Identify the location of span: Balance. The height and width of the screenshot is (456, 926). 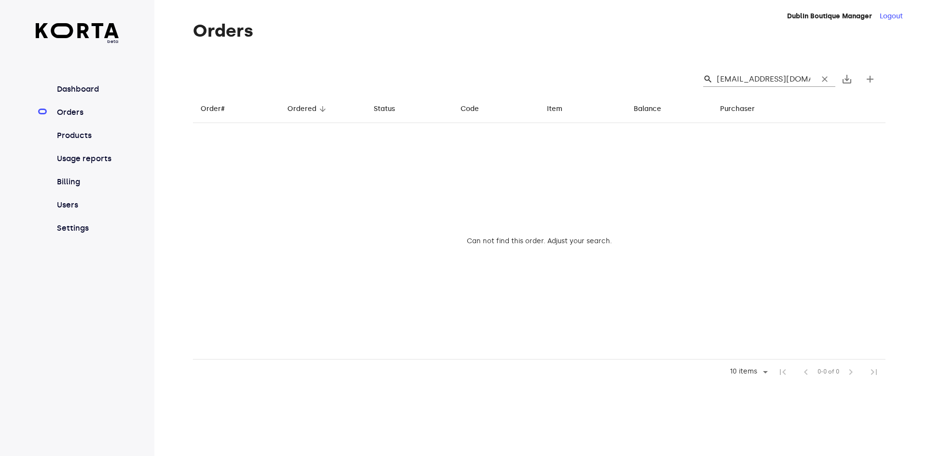
(654, 109).